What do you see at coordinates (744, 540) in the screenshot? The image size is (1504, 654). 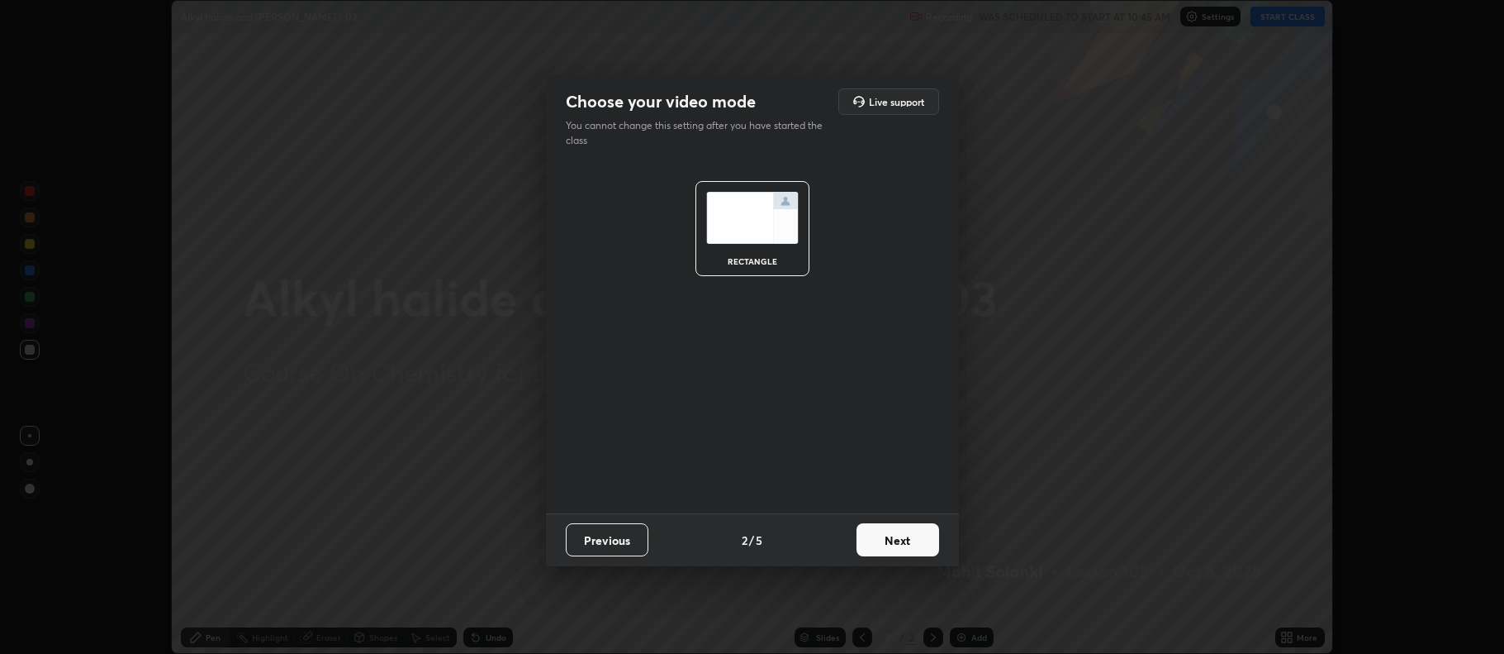 I see `h4: 2` at bounding box center [744, 540].